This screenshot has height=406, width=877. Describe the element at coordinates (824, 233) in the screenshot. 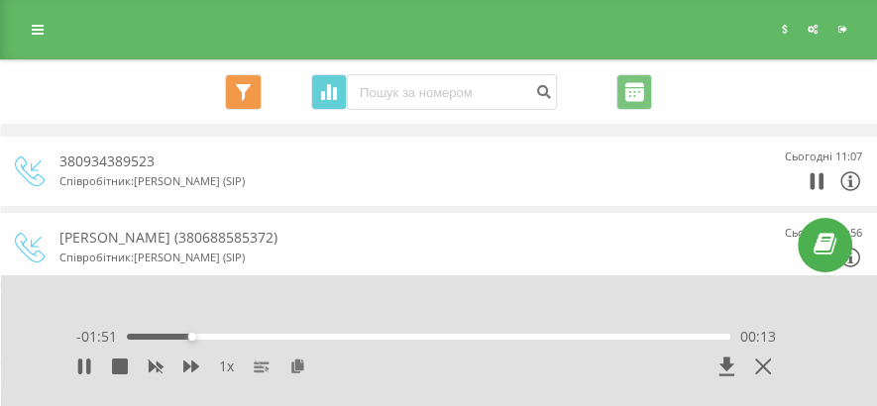

I see `div: Сьогодні 10:56` at that location.